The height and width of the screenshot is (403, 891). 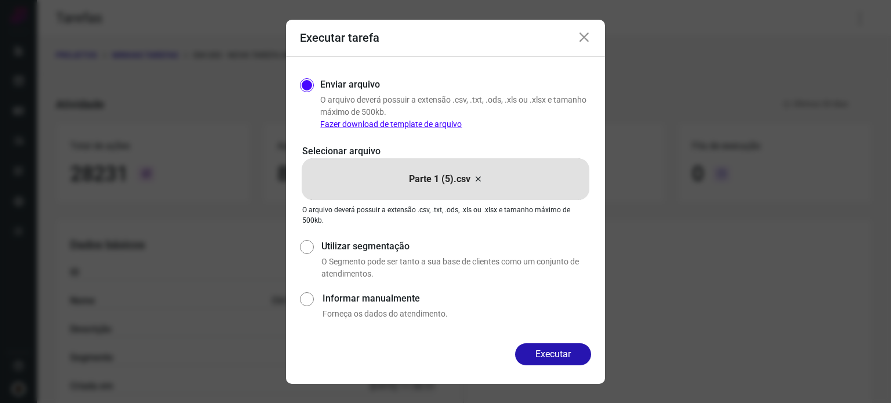 I want to click on p: Selecionar arquivo, so click(x=445, y=151).